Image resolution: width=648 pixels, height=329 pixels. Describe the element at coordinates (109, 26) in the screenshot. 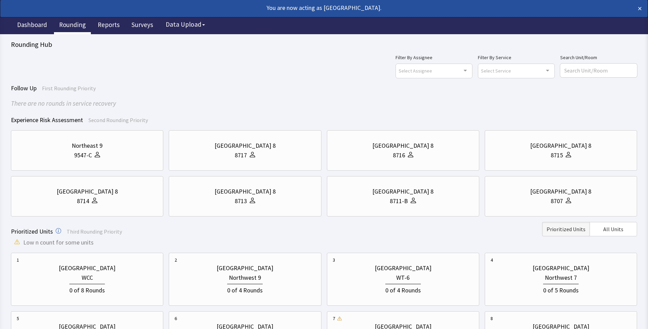

I see `a: Reports` at that location.